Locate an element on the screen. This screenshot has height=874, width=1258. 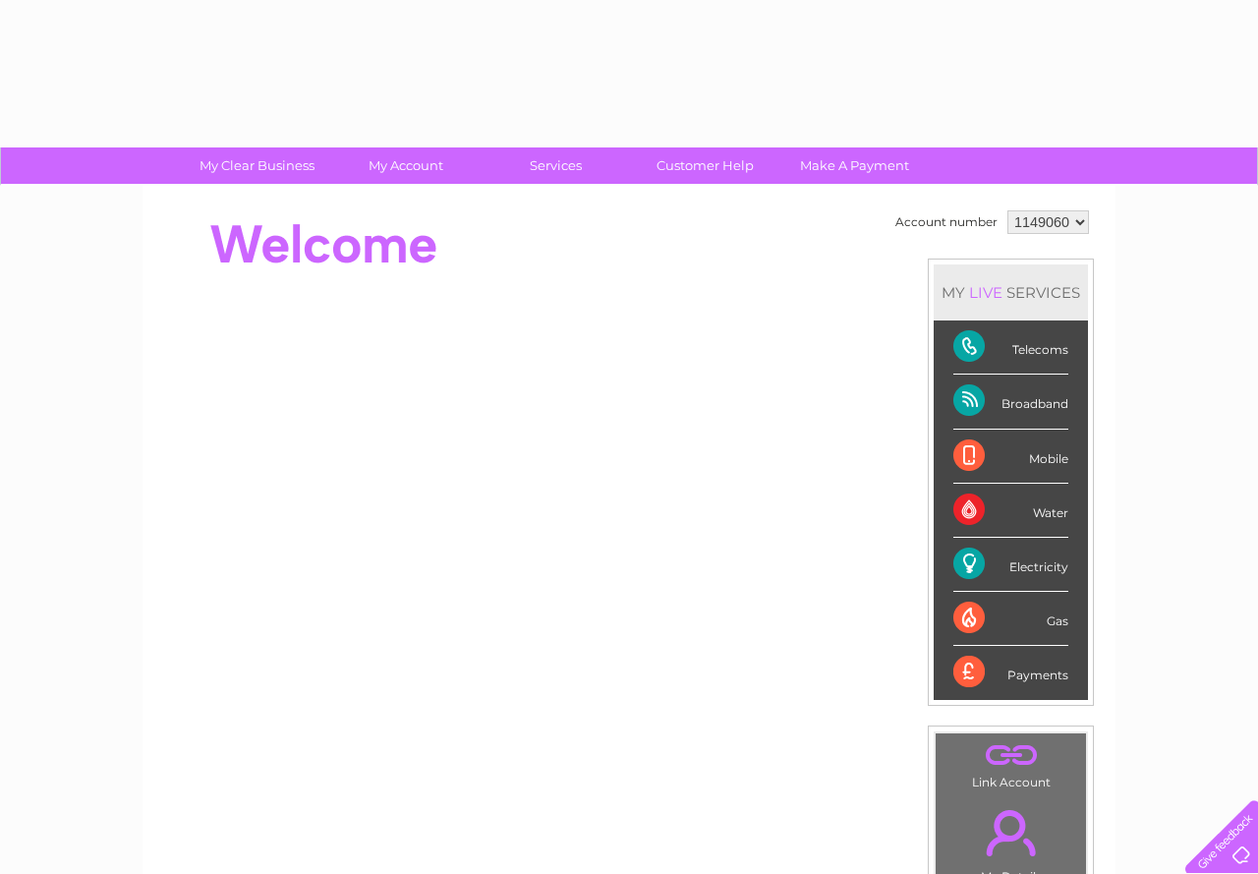
div: Electricity is located at coordinates (1011, 564).